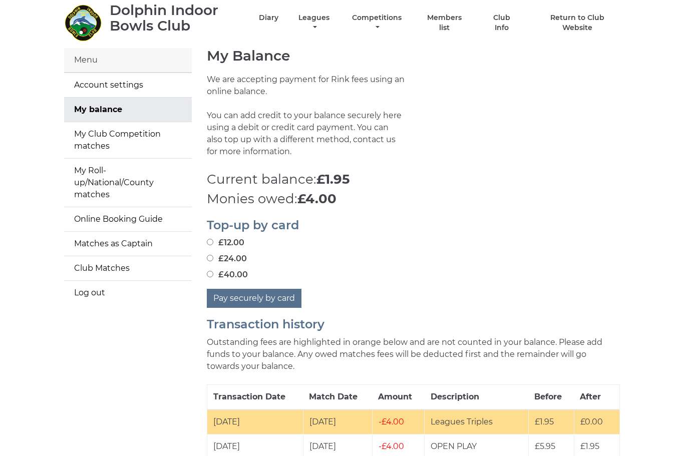  What do you see at coordinates (128, 110) in the screenshot?
I see `a: My balance` at bounding box center [128, 110].